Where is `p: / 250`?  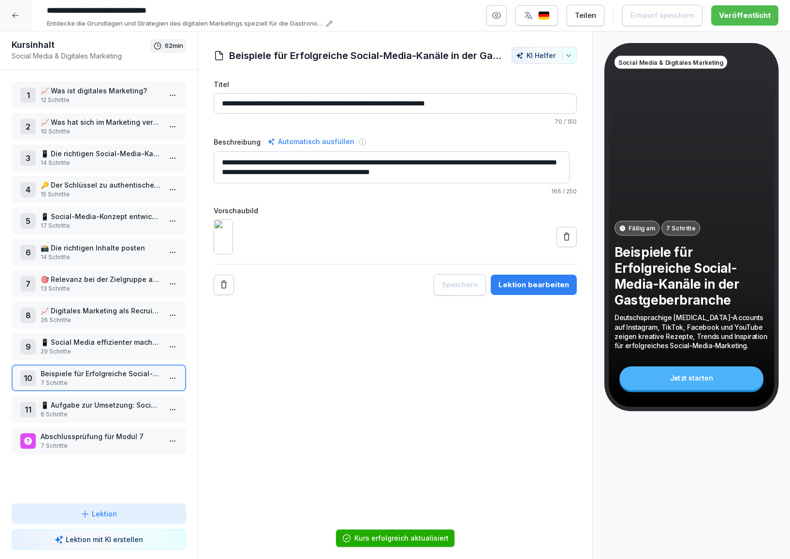
p: / 250 is located at coordinates (395, 191).